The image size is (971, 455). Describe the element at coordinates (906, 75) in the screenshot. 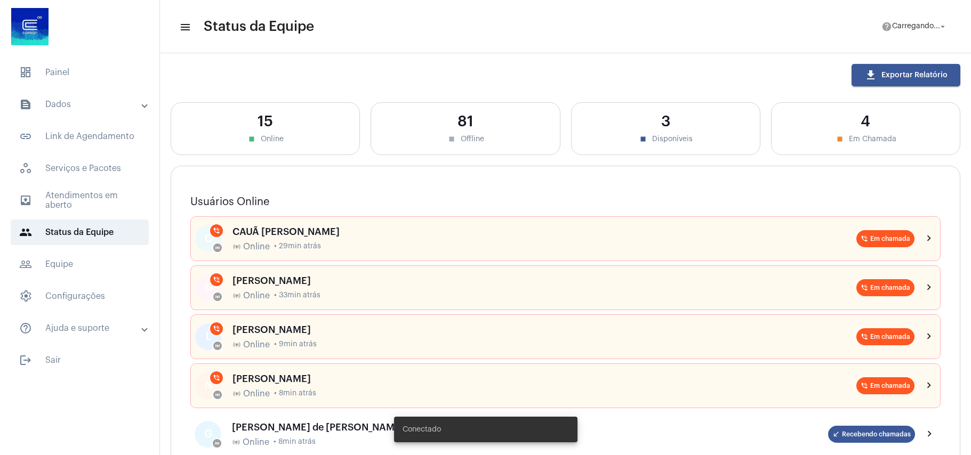

I see `span: Exportar Relatório` at that location.